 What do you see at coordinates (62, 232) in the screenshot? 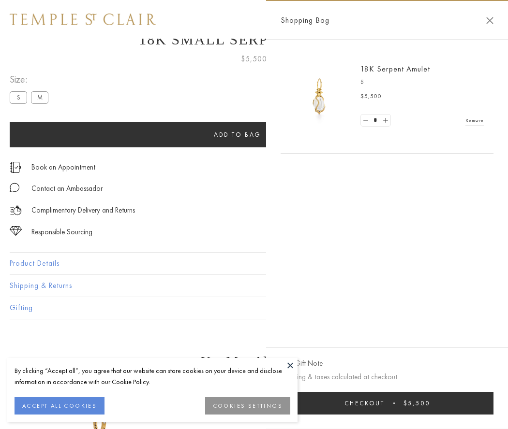
I see `div: Responsible Sourcing` at bounding box center [62, 232].